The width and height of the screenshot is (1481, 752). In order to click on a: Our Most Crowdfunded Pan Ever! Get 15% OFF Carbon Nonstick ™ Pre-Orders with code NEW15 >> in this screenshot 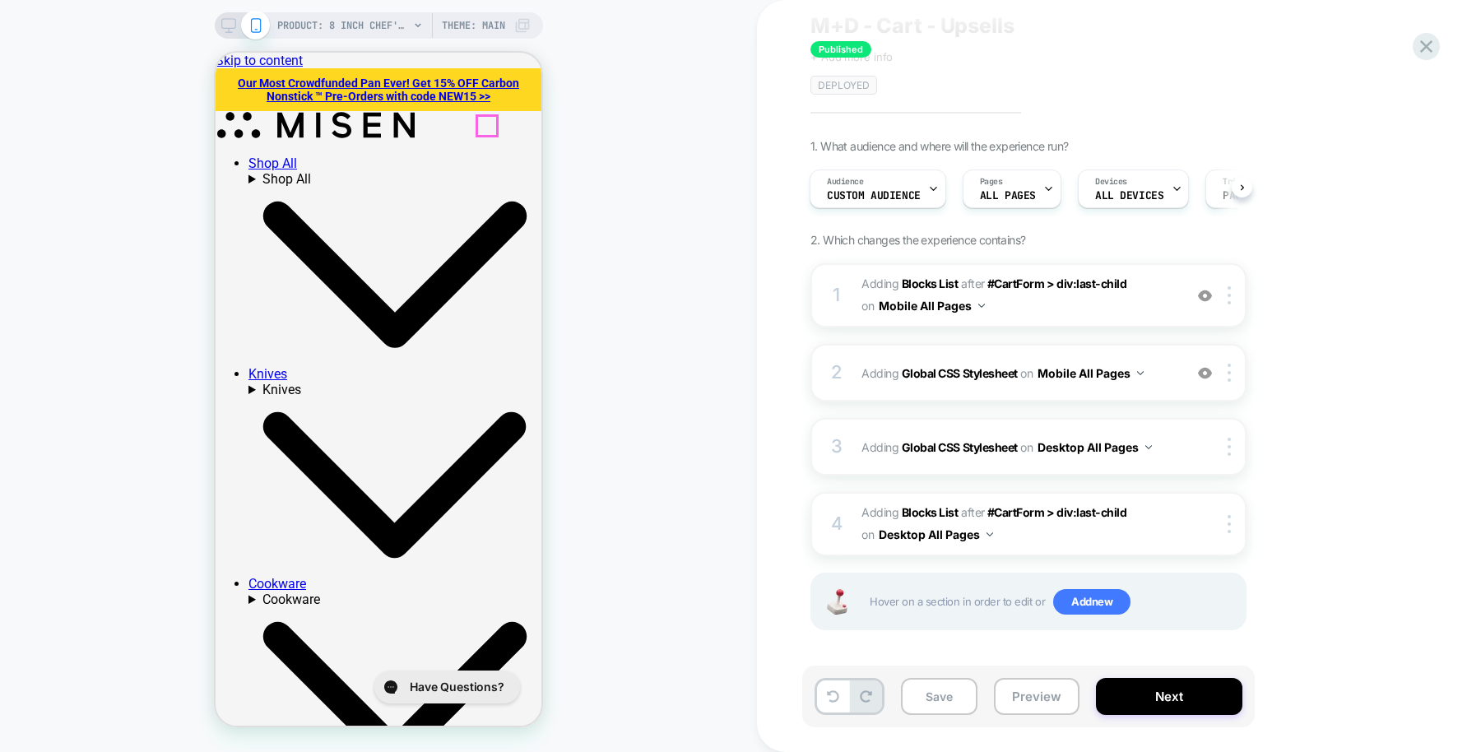, I will do `click(163, 37)`.